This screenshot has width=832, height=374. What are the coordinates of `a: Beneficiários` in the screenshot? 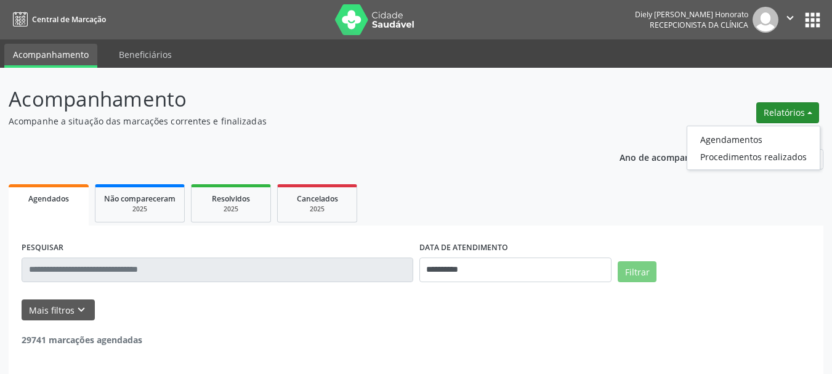 It's located at (145, 54).